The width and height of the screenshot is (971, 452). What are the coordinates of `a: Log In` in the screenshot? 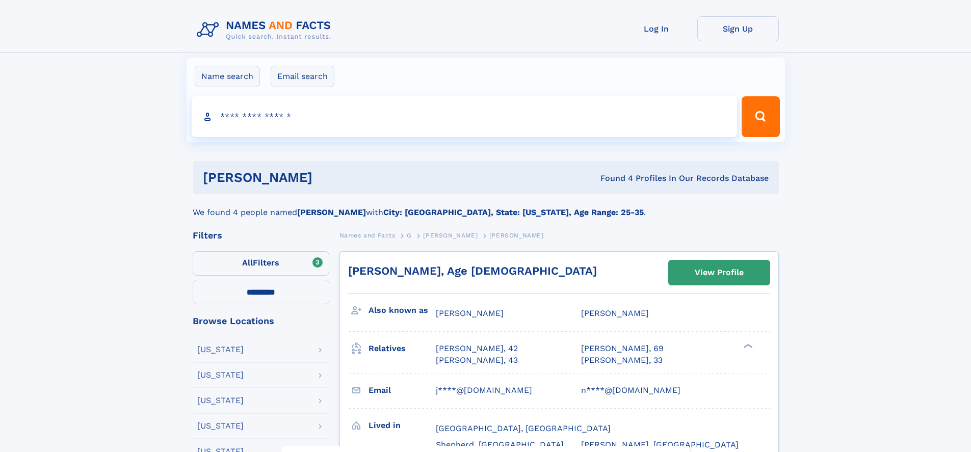 It's located at (656, 29).